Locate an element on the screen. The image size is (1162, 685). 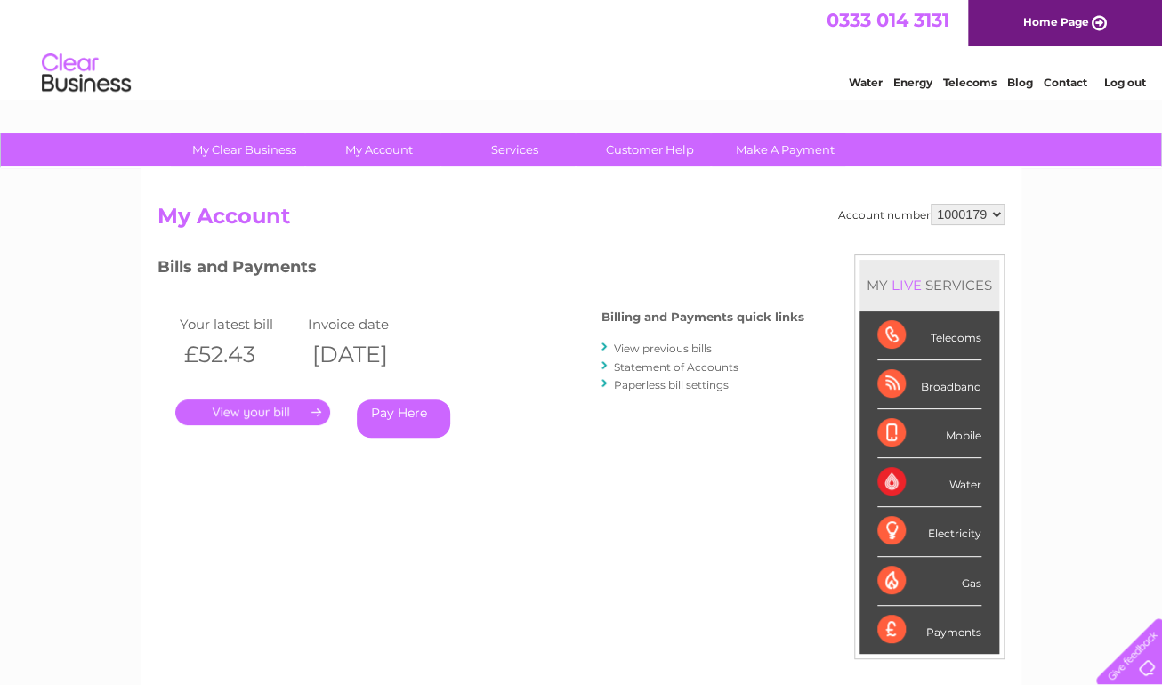
a: Pay Here is located at coordinates (403, 418).